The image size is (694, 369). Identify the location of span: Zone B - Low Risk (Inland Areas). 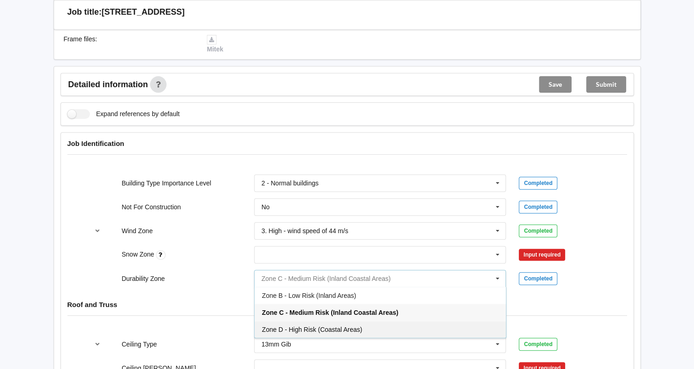
(309, 295).